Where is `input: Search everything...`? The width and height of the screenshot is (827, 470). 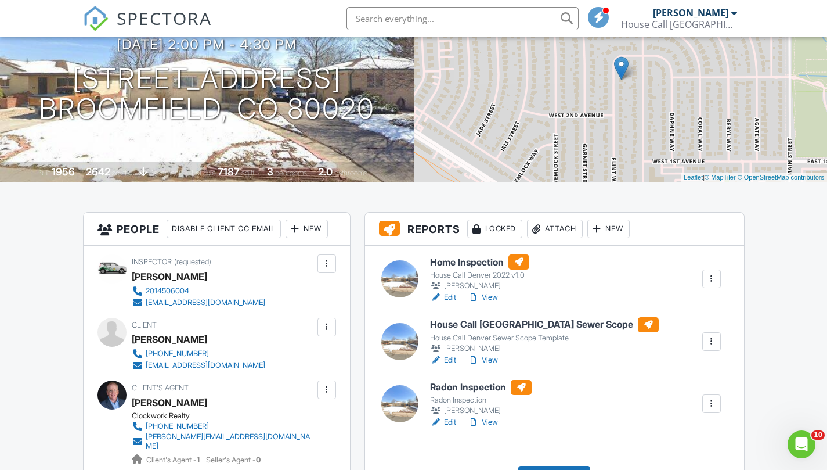 input: Search everything... is located at coordinates (463, 19).